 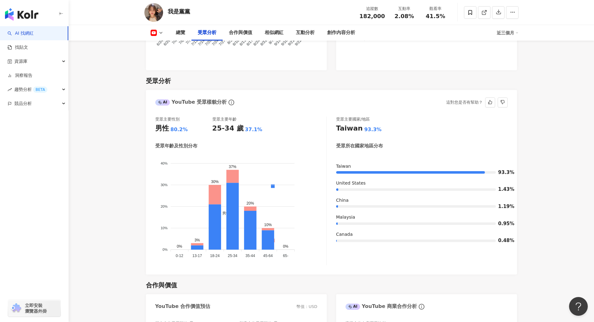 What do you see at coordinates (21, 61) in the screenshot?
I see `span: 資源庫` at bounding box center [21, 61].